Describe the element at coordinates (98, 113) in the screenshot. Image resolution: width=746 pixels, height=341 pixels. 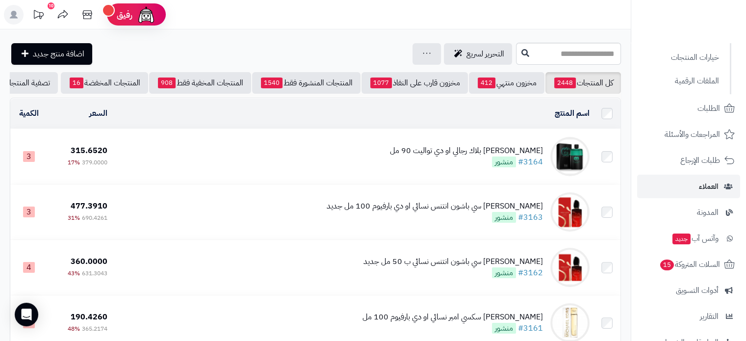
I see `a: السعر` at that location.